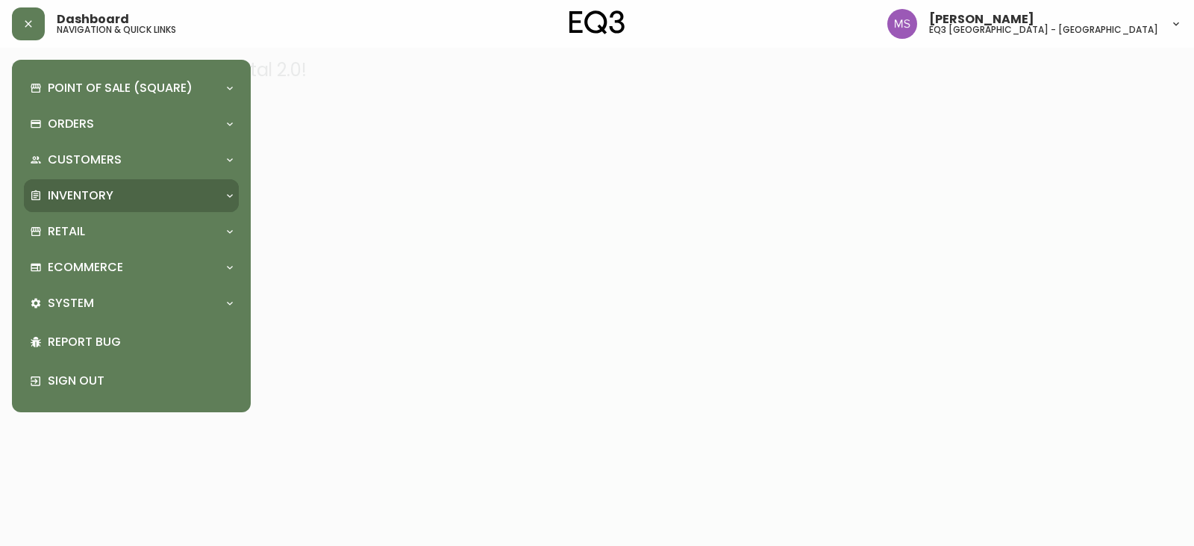 This screenshot has height=546, width=1194. Describe the element at coordinates (131, 267) in the screenshot. I see `div: Ecommerce` at that location.